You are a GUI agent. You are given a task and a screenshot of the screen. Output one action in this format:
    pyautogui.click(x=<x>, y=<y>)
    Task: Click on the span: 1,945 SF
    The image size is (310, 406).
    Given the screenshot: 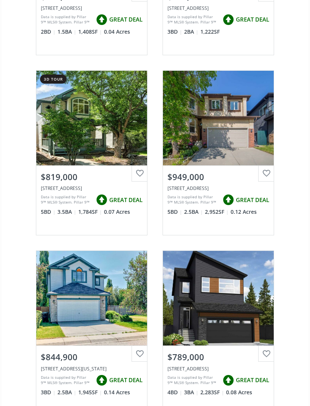 What is the action you would take?
    pyautogui.click(x=90, y=392)
    